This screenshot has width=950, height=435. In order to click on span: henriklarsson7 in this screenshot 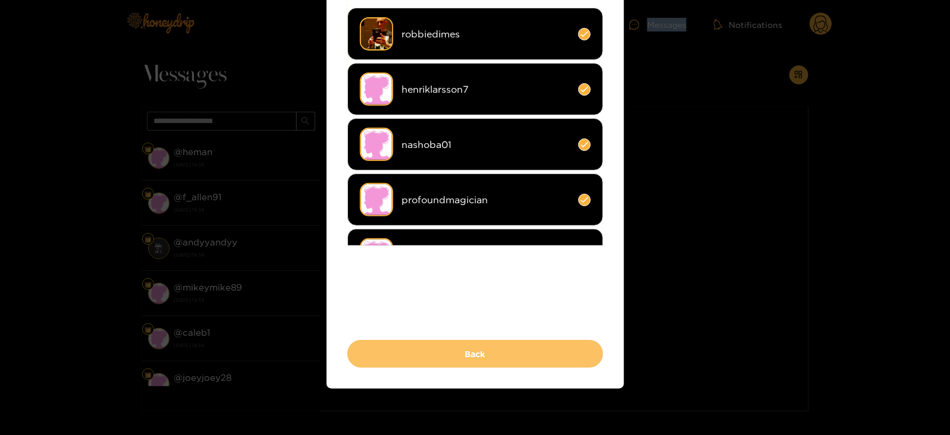, I will do `click(485, 89)`.